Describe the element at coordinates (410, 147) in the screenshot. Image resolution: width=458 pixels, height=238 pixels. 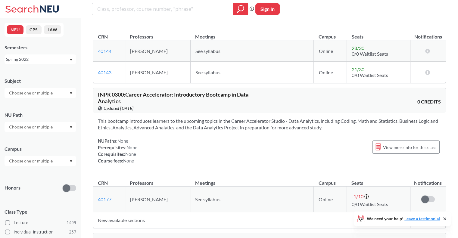
I see `span: View more info for this class` at that location.